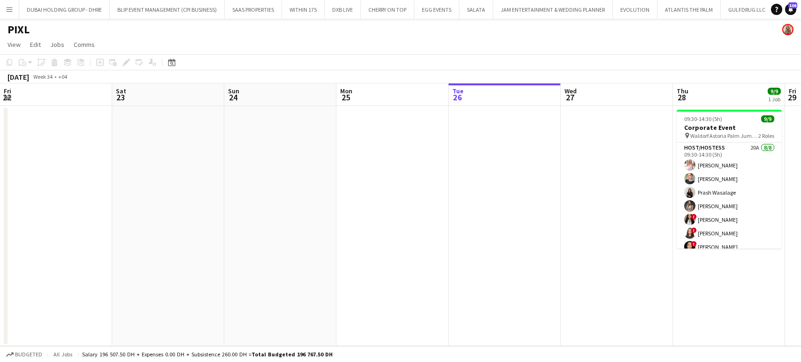 This screenshot has height=362, width=801. I want to click on button: CHERRY ON TOP, so click(387, 9).